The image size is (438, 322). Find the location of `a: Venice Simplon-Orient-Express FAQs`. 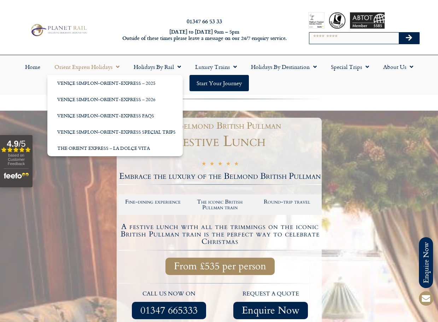

a: Venice Simplon-Orient-Express FAQs is located at coordinates (115, 116).